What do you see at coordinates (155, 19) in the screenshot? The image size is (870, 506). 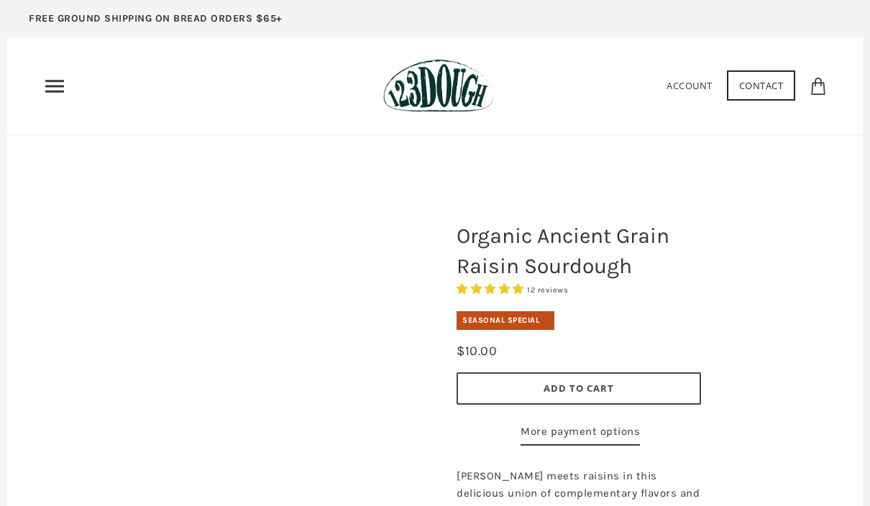 I see `p: FREE GROUND SHIPPING ON BREAD ORDERS $65+` at bounding box center [155, 19].